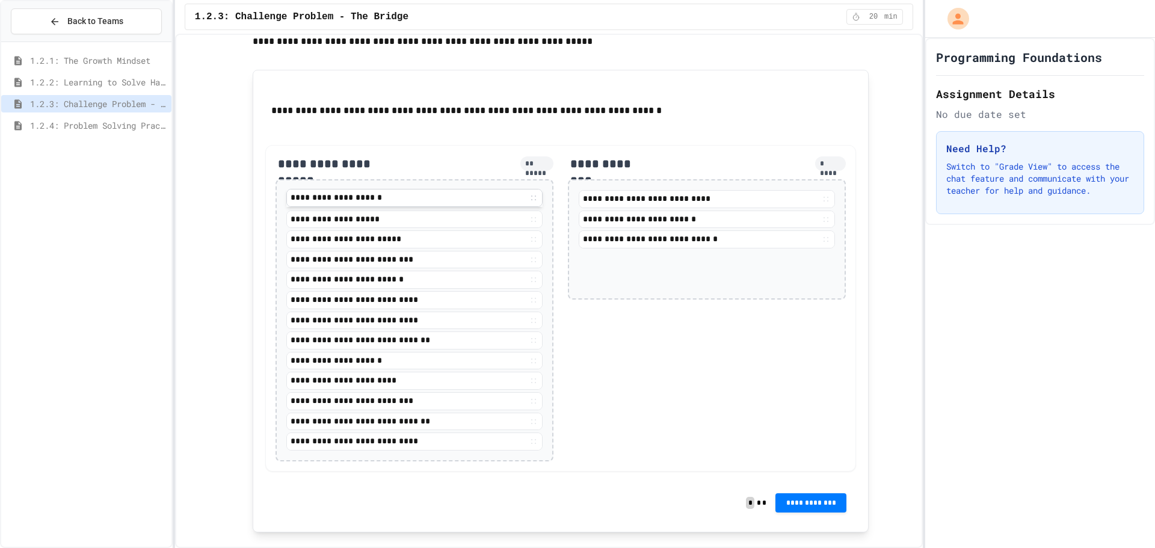 This screenshot has height=548, width=1155. Describe the element at coordinates (86, 21) in the screenshot. I see `button: Back to Teams` at that location.